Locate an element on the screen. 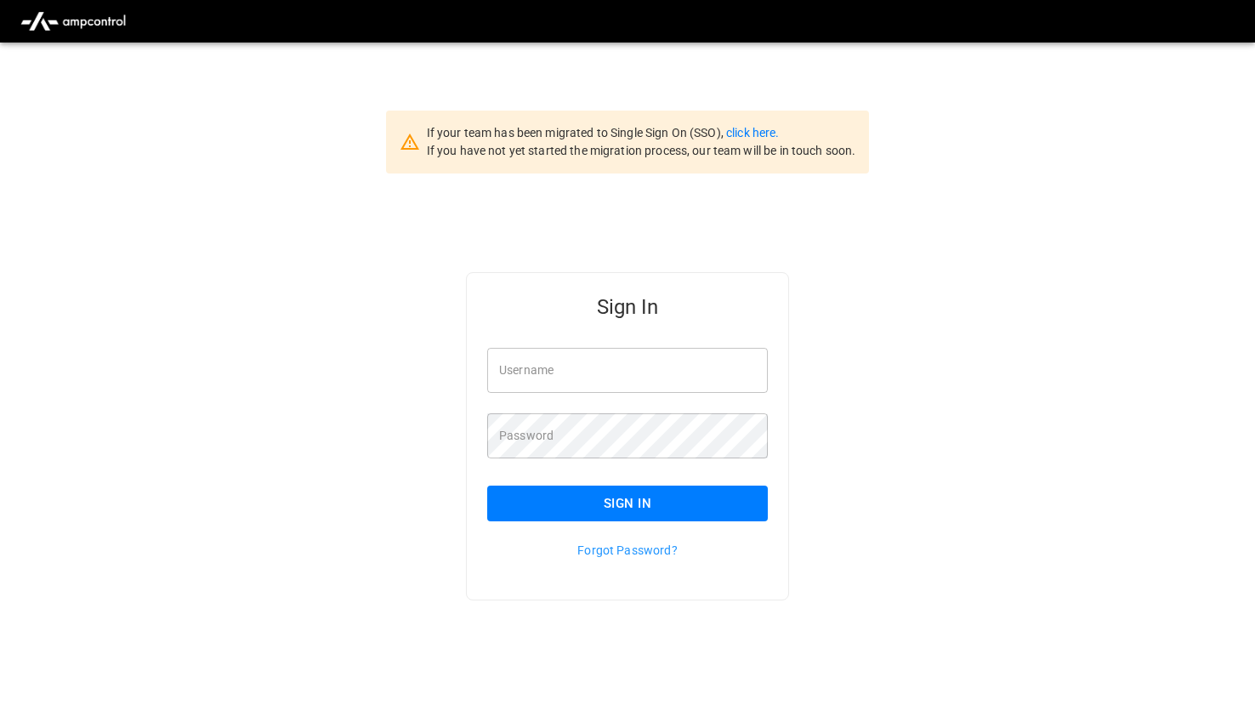 The width and height of the screenshot is (1255, 711). img: ampcontrol.io logo is located at coordinates (73, 21).